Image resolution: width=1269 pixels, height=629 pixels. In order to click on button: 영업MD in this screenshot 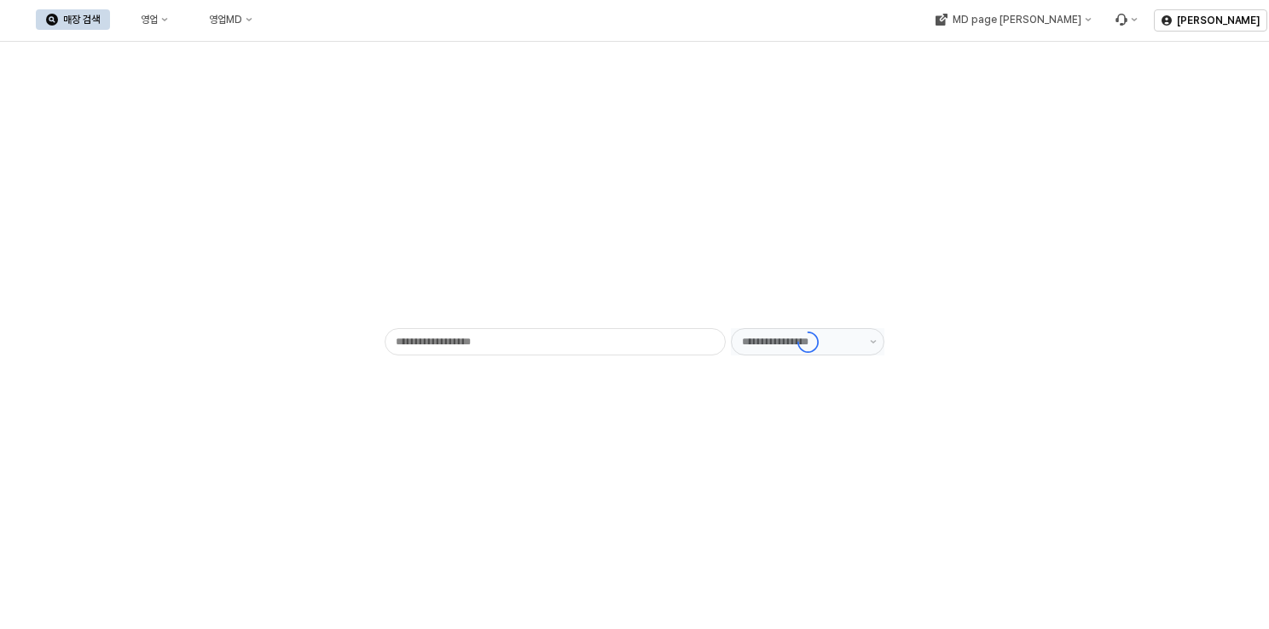, I will do `click(222, 20)`.